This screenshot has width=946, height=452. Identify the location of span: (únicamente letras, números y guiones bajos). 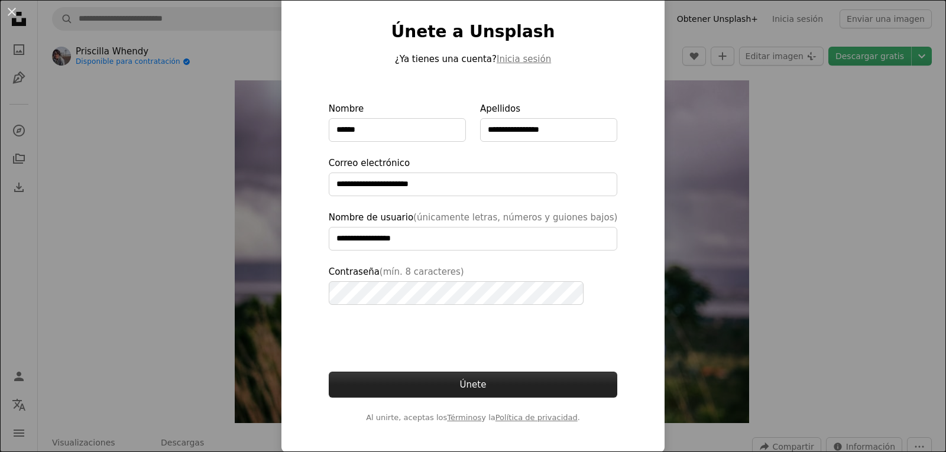
(515, 218).